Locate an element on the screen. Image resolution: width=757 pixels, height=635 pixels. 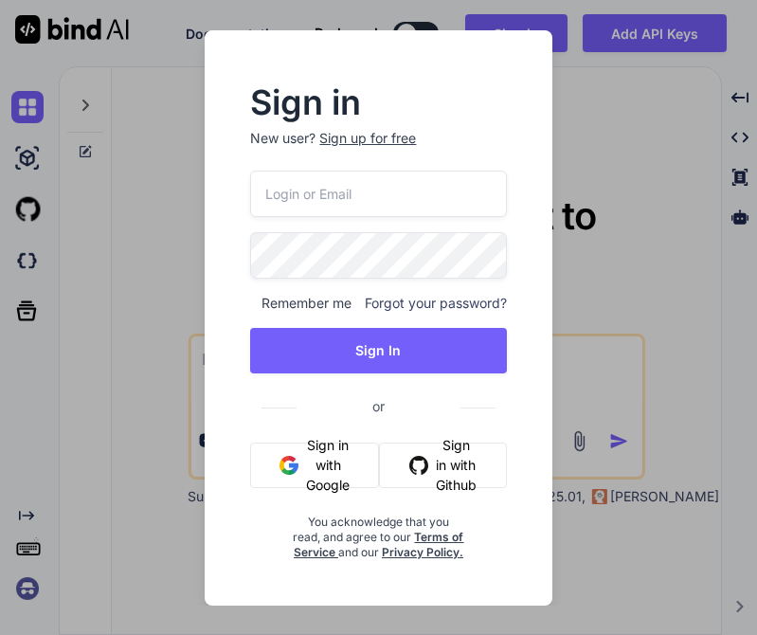
div: Sign up for free is located at coordinates (368, 138).